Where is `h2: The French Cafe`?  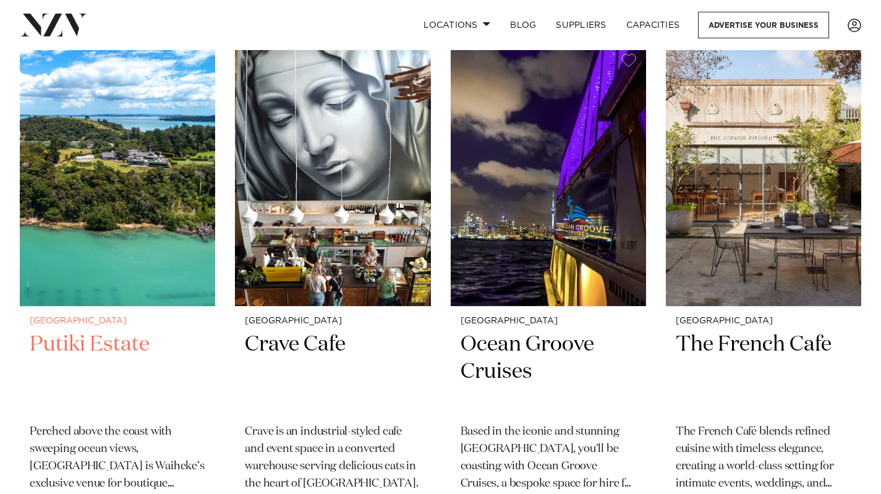 h2: The French Cafe is located at coordinates (764, 372).